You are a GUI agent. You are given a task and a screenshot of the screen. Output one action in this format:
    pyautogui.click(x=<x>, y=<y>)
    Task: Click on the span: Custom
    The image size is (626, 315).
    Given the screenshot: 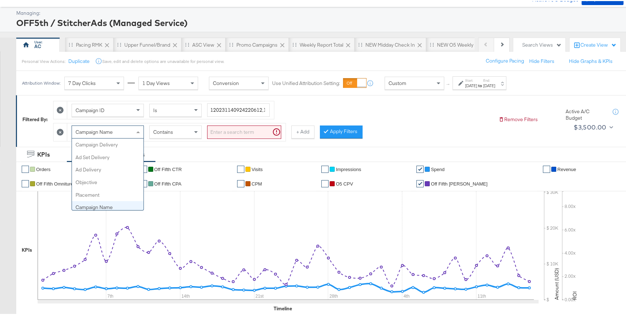 What is the action you would take?
    pyautogui.click(x=397, y=82)
    